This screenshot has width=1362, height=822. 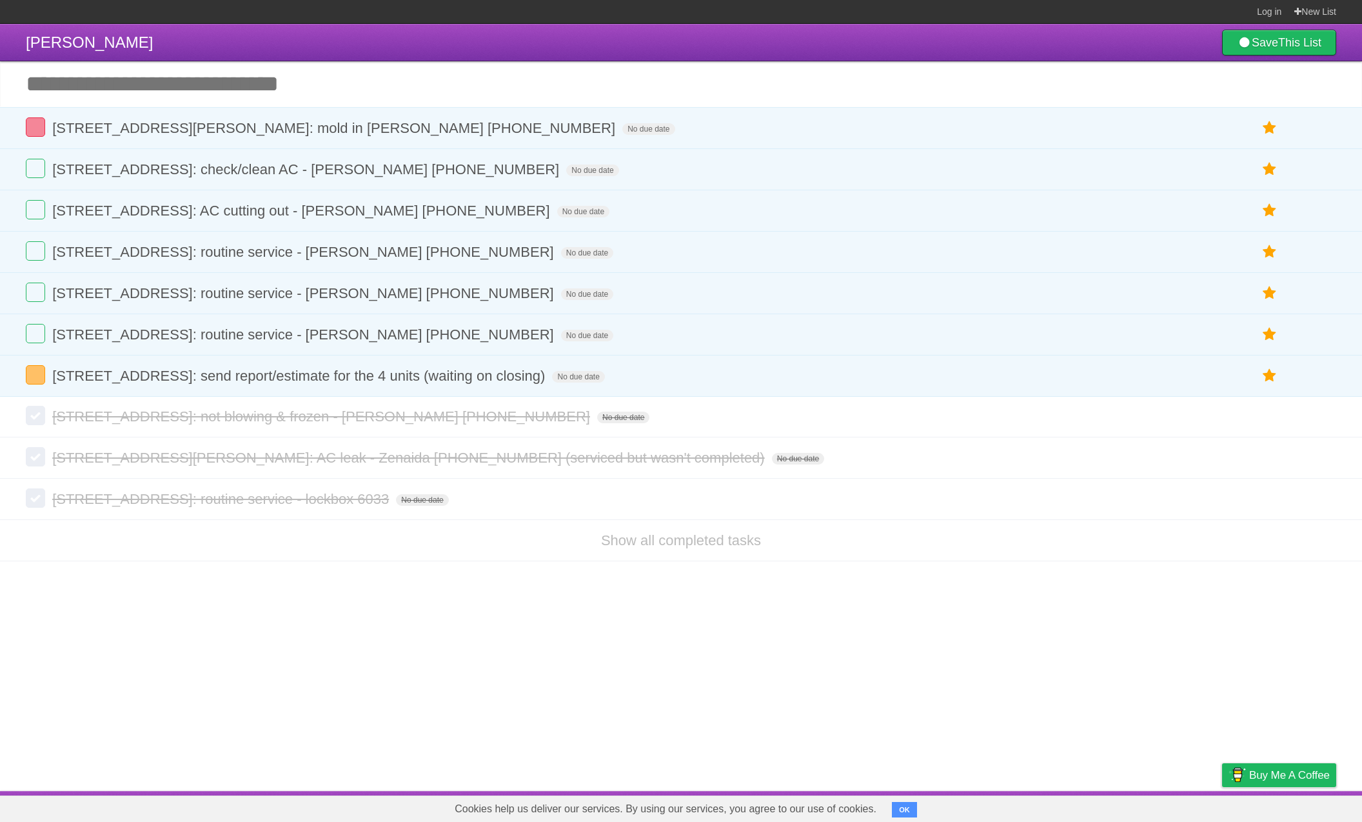 What do you see at coordinates (1119, 806) in the screenshot?
I see `a: Developers` at bounding box center [1119, 806].